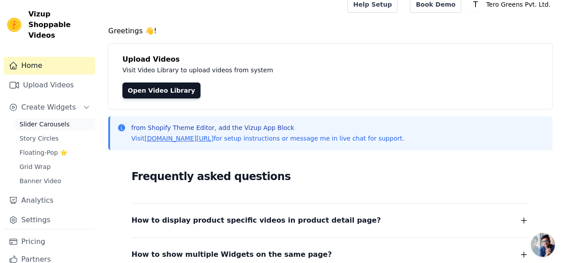  I want to click on span: Vizup Shoppable Videos, so click(60, 25).